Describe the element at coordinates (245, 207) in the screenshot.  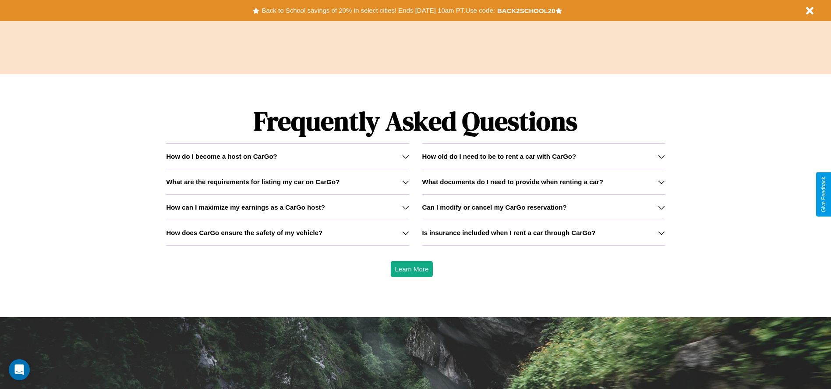
I see `h3: How can I maximize my earnings as a CarGo host?` at that location.